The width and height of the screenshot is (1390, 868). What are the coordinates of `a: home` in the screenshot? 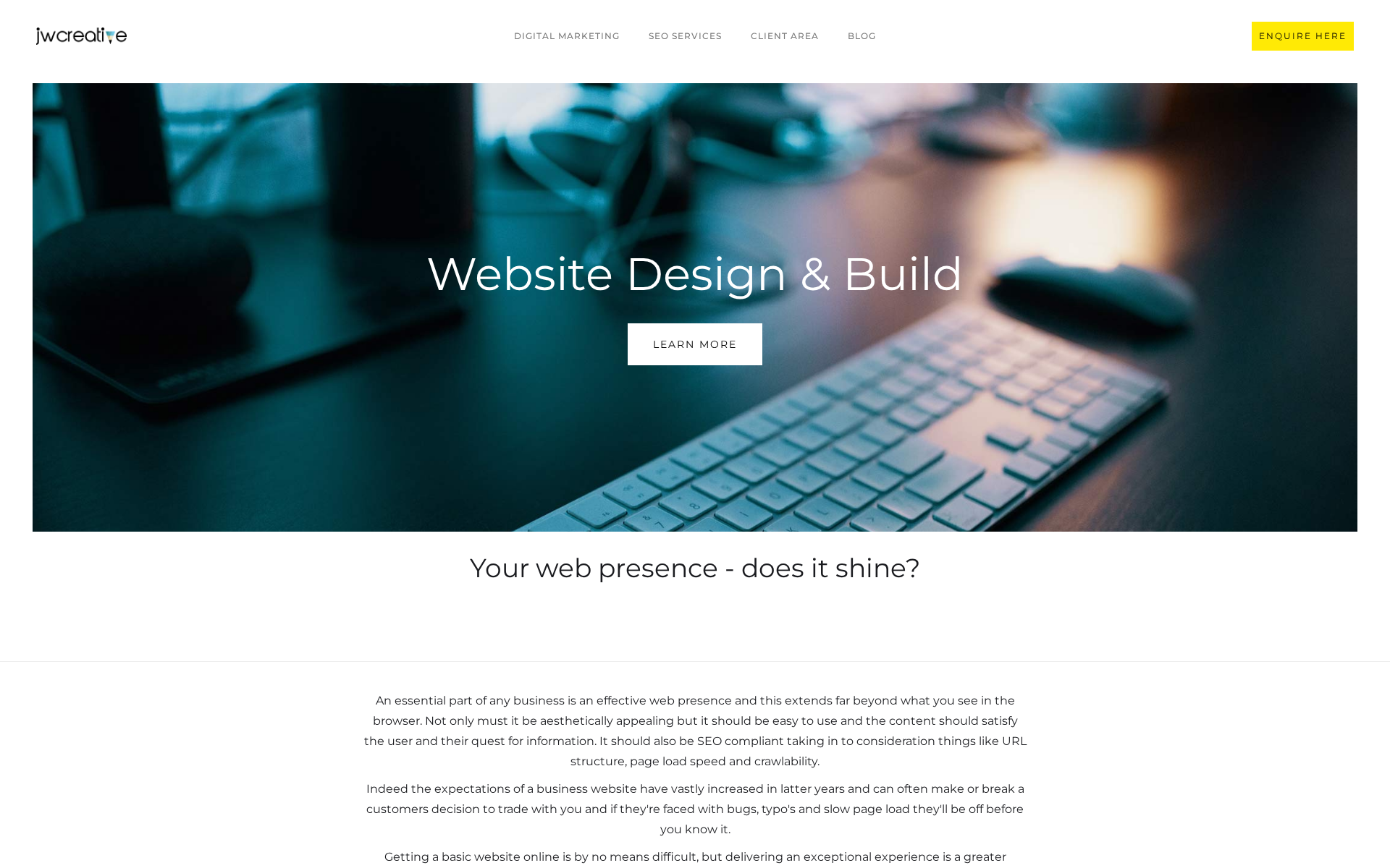 It's located at (81, 36).